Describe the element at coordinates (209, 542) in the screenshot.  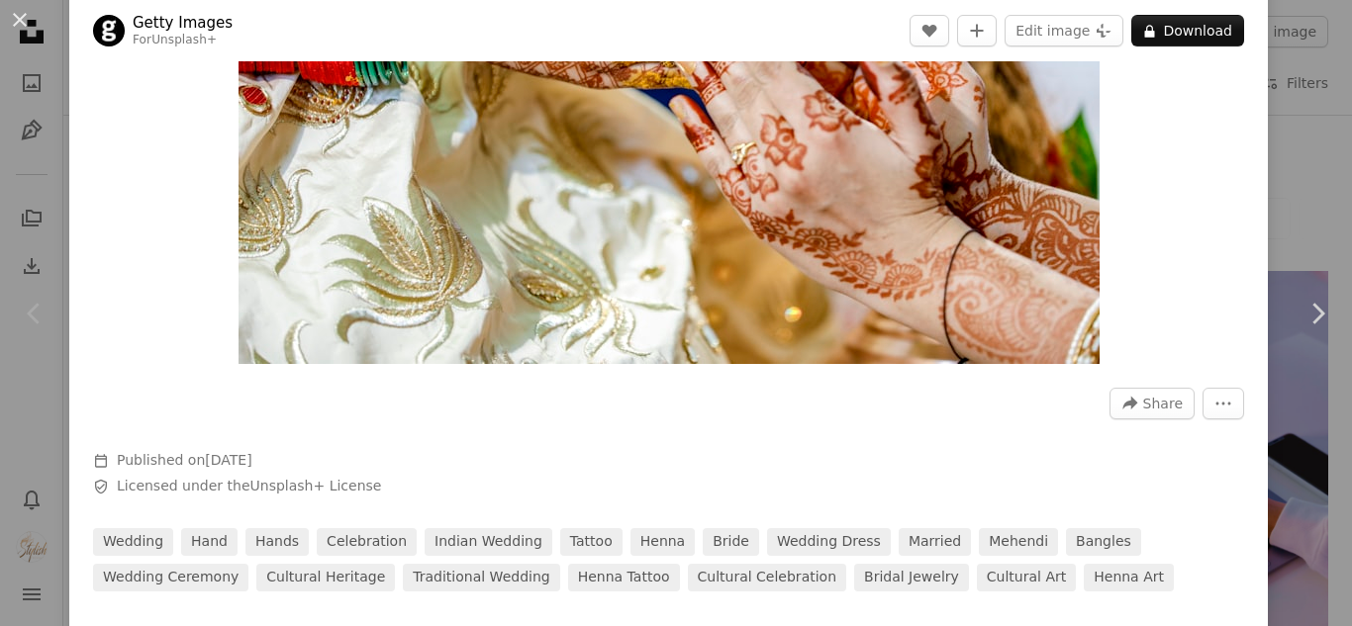
I see `a: hand` at that location.